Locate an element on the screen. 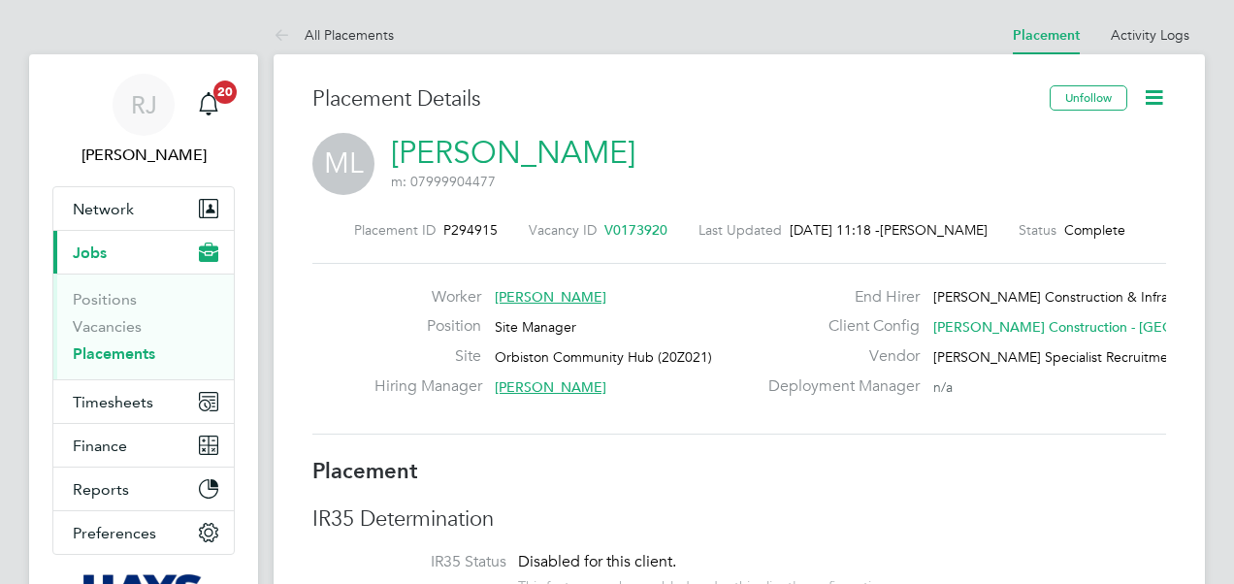  a: Placements is located at coordinates (113, 353).